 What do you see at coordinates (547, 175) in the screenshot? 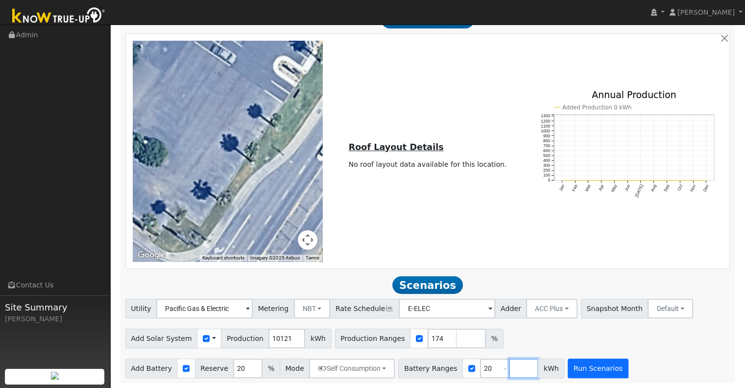
I see `text: 100` at bounding box center [547, 175].